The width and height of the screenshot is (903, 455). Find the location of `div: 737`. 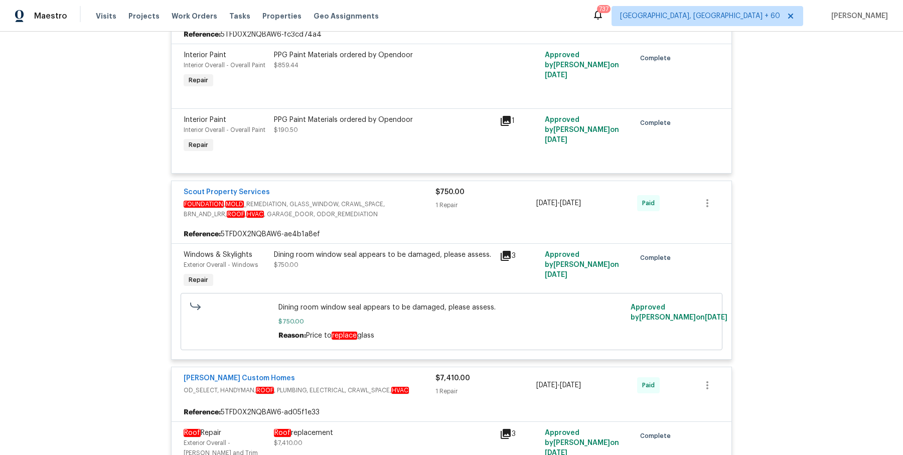

div: 737 is located at coordinates (603, 9).